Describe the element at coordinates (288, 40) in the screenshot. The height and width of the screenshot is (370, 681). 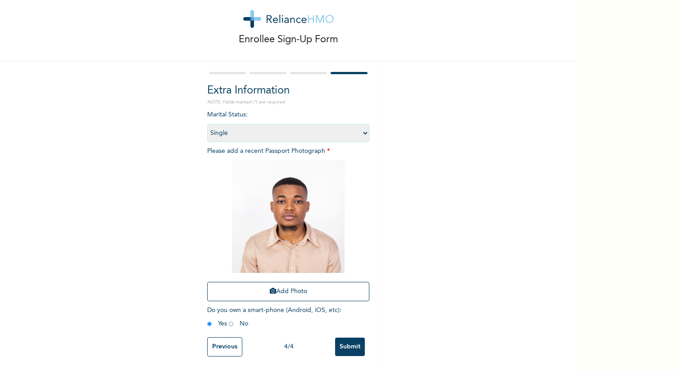
I see `p: Enrollee Sign-Up Form` at that location.